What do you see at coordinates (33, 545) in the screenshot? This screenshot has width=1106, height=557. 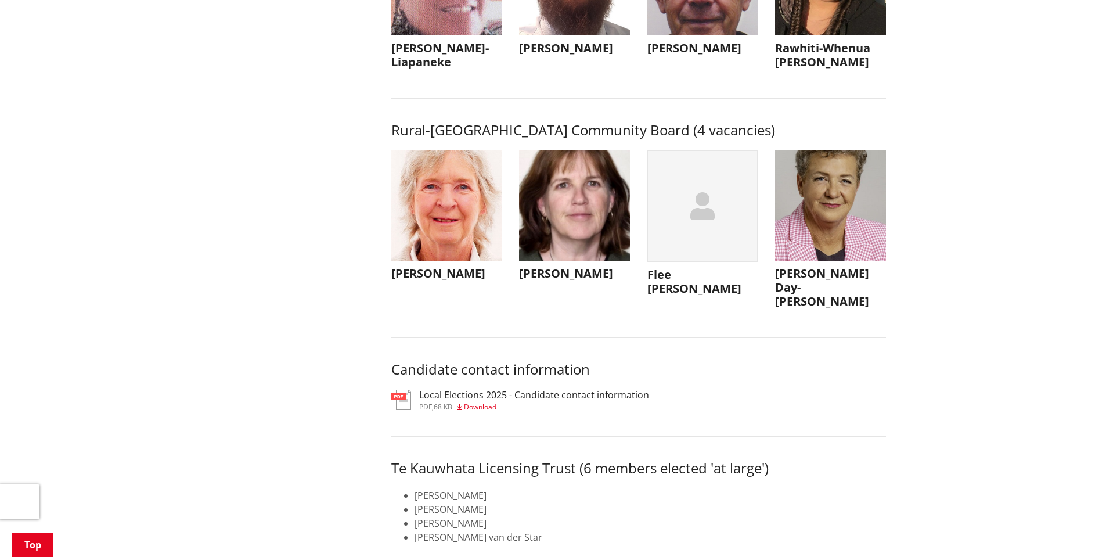 I see `a: Top` at bounding box center [33, 545].